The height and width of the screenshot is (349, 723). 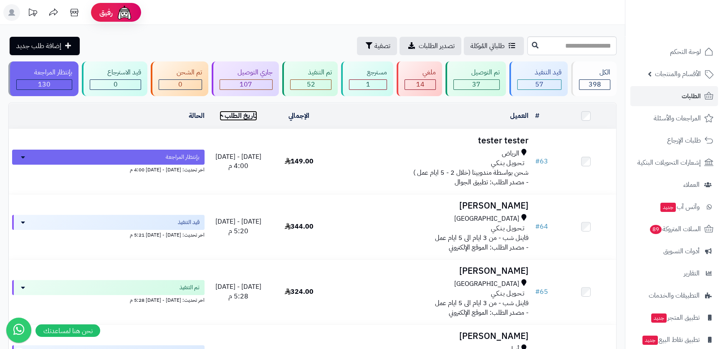 What do you see at coordinates (190, 287) in the screenshot?
I see `span: تم التنفيذ` at bounding box center [190, 287].